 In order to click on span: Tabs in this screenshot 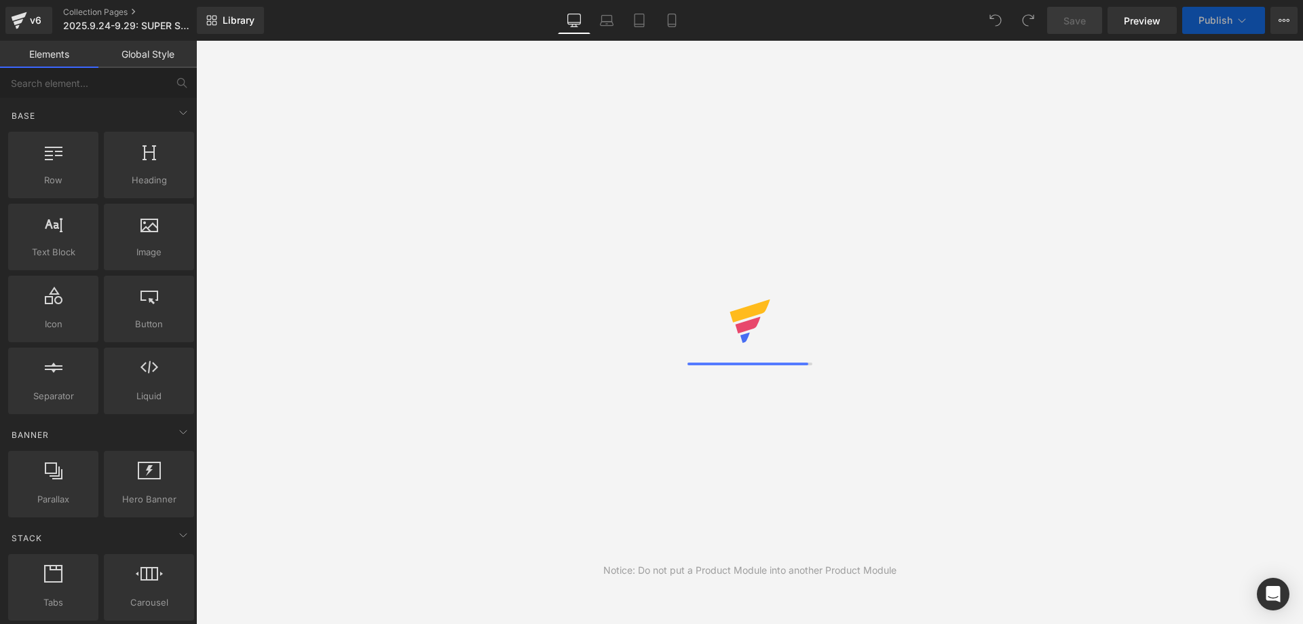, I will do `click(53, 602)`.